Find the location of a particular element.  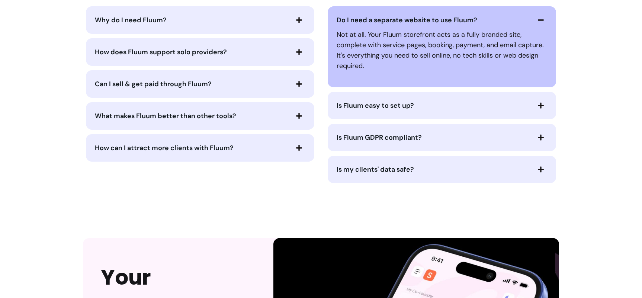

span: What makes Fluum better than other tools? is located at coordinates (166, 116).